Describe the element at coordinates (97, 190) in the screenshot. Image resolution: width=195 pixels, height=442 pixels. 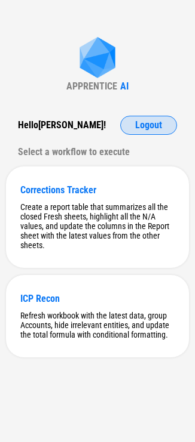
I see `div: Corrections Tracker` at that location.